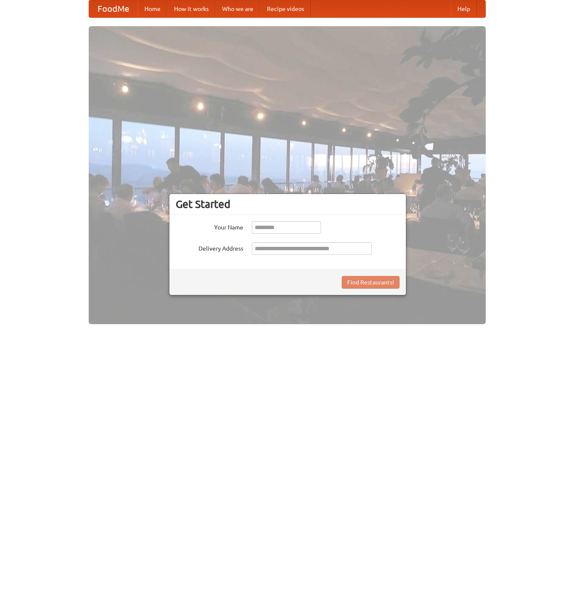 This screenshot has width=574, height=598. Describe the element at coordinates (209, 226) in the screenshot. I see `label: Your Name` at that location.